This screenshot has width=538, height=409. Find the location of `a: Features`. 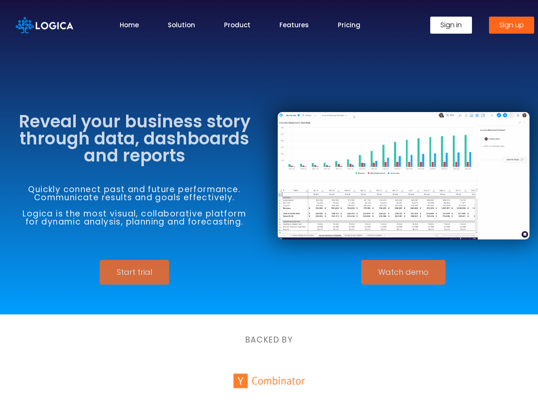

a: Features is located at coordinates (294, 25).